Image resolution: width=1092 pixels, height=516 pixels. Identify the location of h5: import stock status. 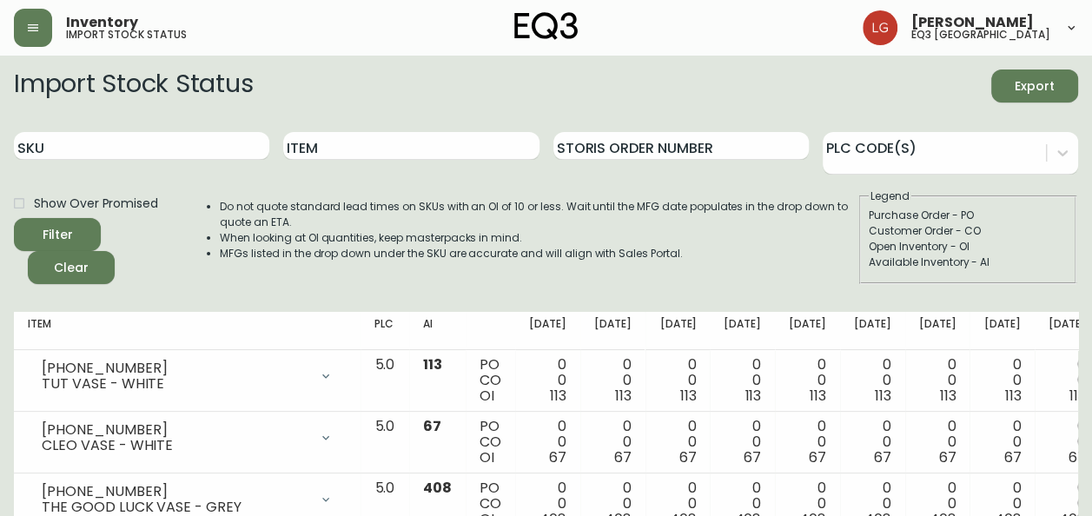
(126, 35).